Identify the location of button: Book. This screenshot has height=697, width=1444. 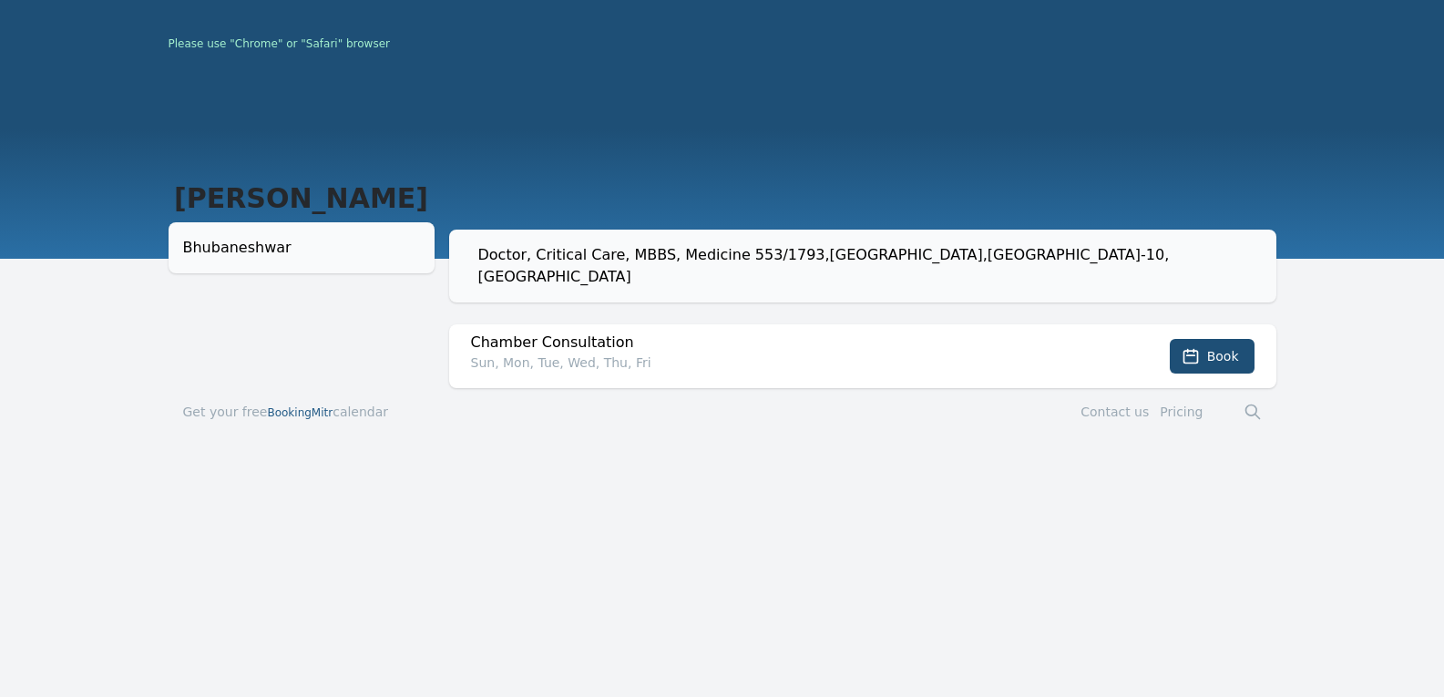
(1211, 356).